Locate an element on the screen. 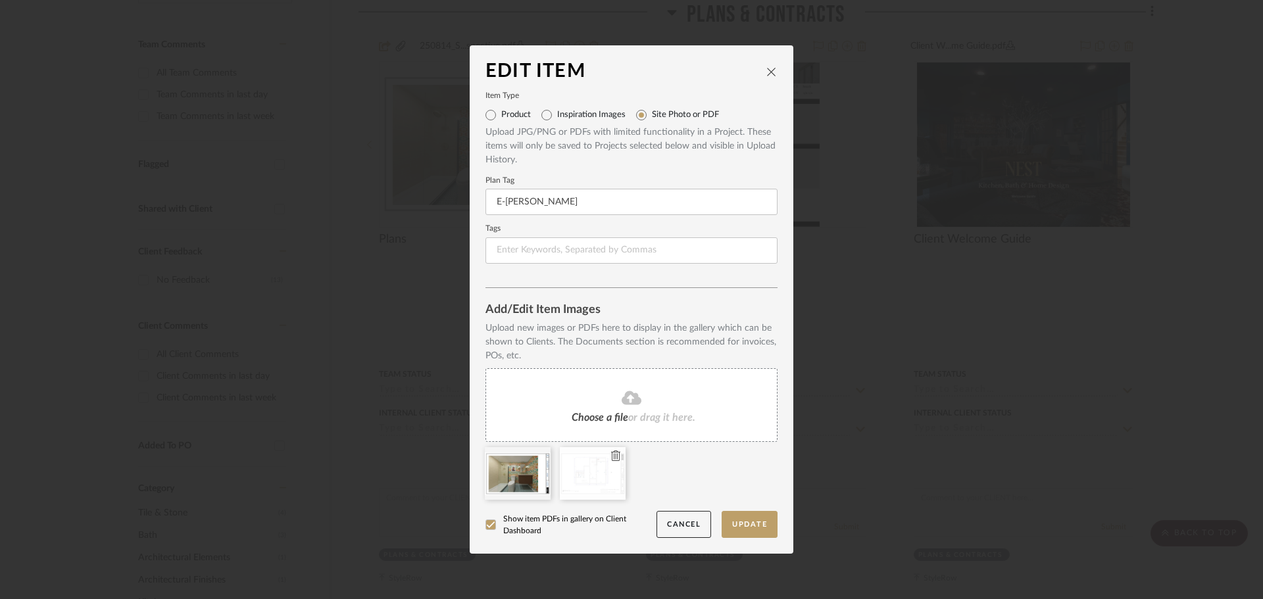 The height and width of the screenshot is (599, 1263). mat-radio-group: Select item type is located at coordinates (632, 115).